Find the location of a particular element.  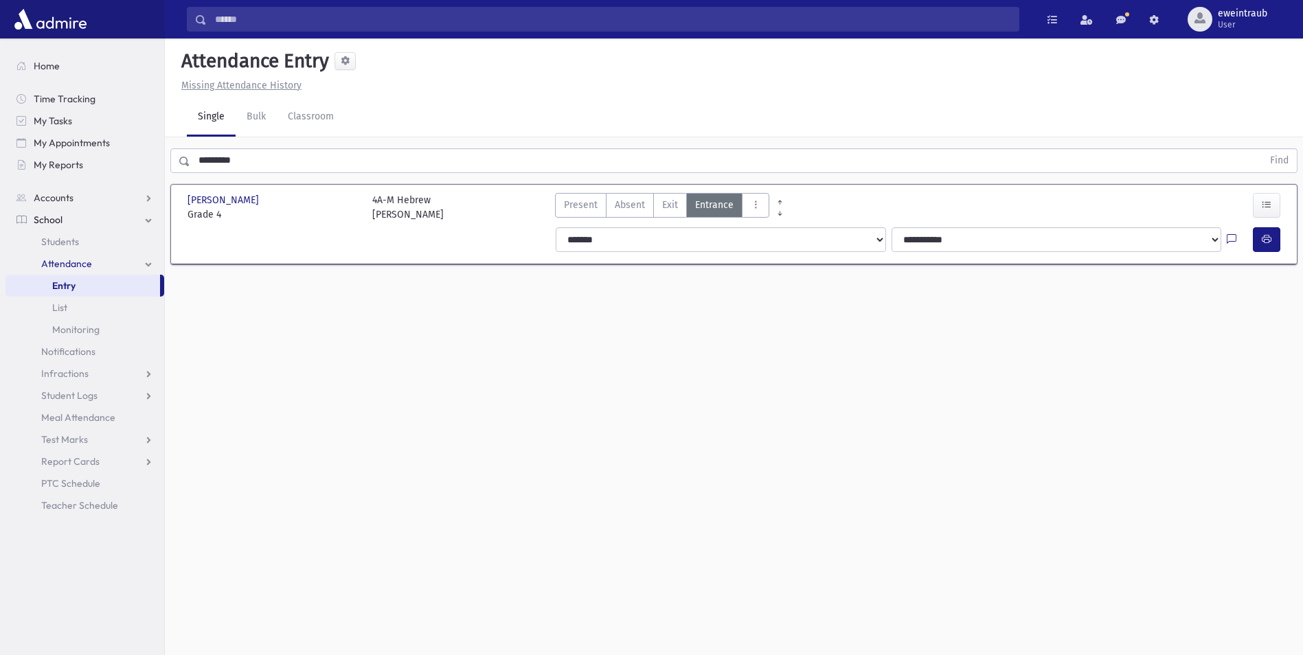

a: My Reports is located at coordinates (84, 165).